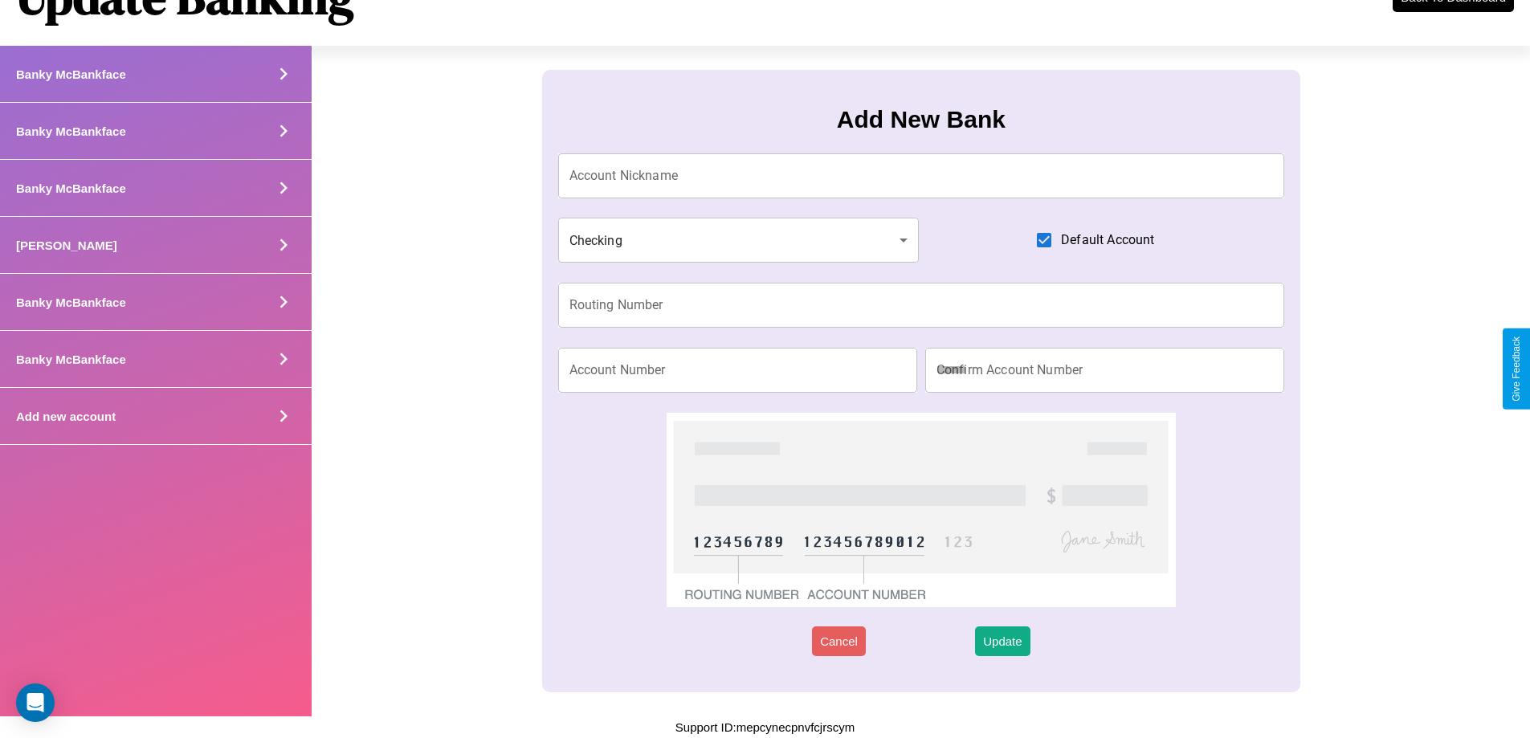 The width and height of the screenshot is (1530, 738). Describe the element at coordinates (765, 727) in the screenshot. I see `p: Support ID: mepcynecpnvfcjrscym` at that location.